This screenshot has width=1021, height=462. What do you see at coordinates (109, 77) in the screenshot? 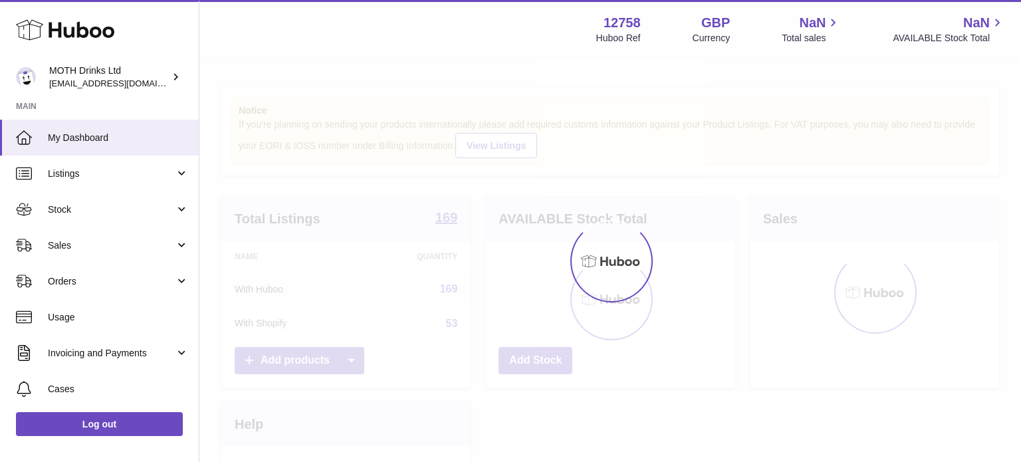
I see `div: MOTH Drinks Ltd` at bounding box center [109, 77].